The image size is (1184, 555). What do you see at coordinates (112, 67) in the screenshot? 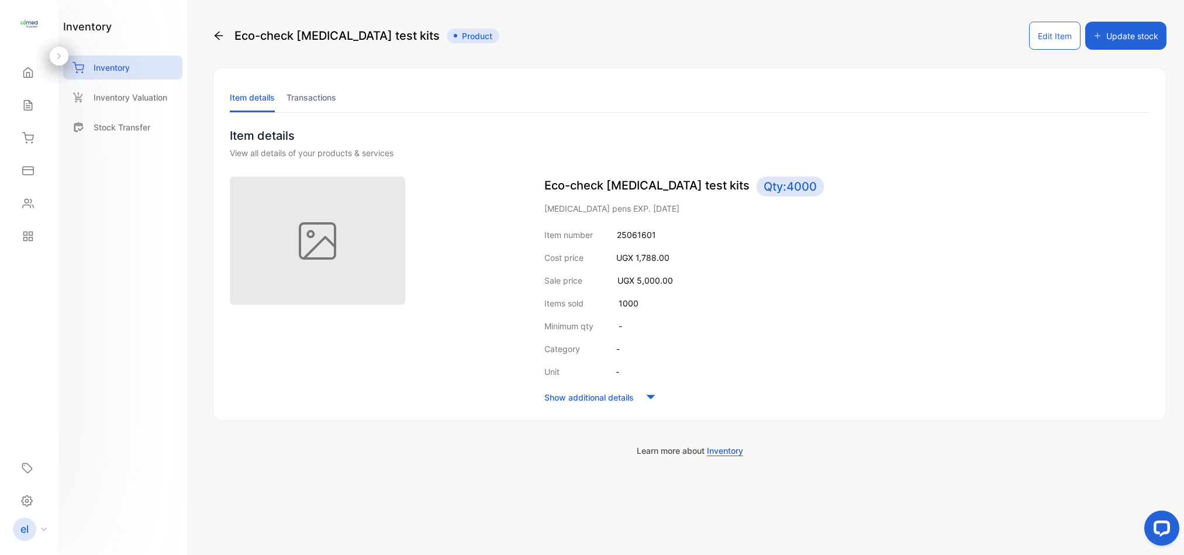
I see `p: Inventory` at bounding box center [112, 67].